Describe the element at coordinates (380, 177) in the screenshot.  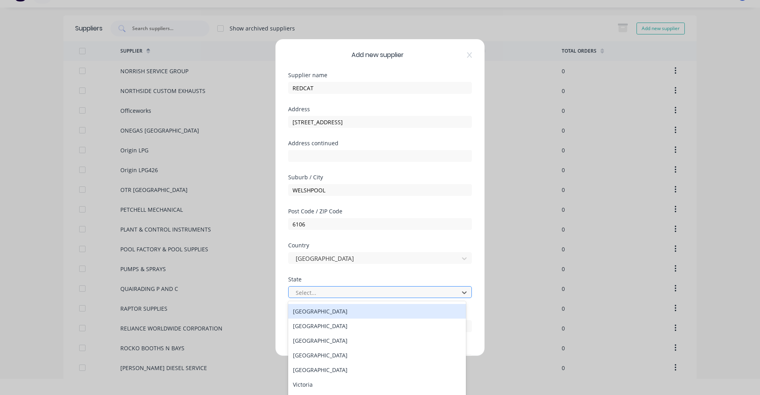
I see `div: Suburb / City` at that location.